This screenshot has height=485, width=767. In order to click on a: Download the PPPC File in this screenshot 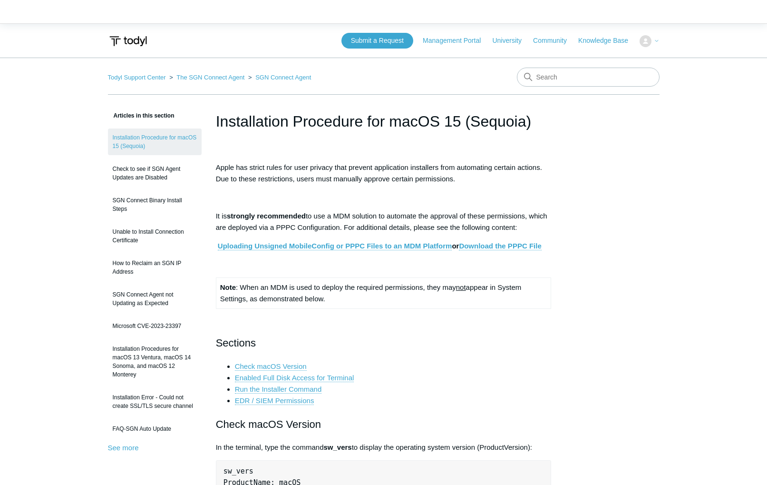, I will do `click(500, 246)`.